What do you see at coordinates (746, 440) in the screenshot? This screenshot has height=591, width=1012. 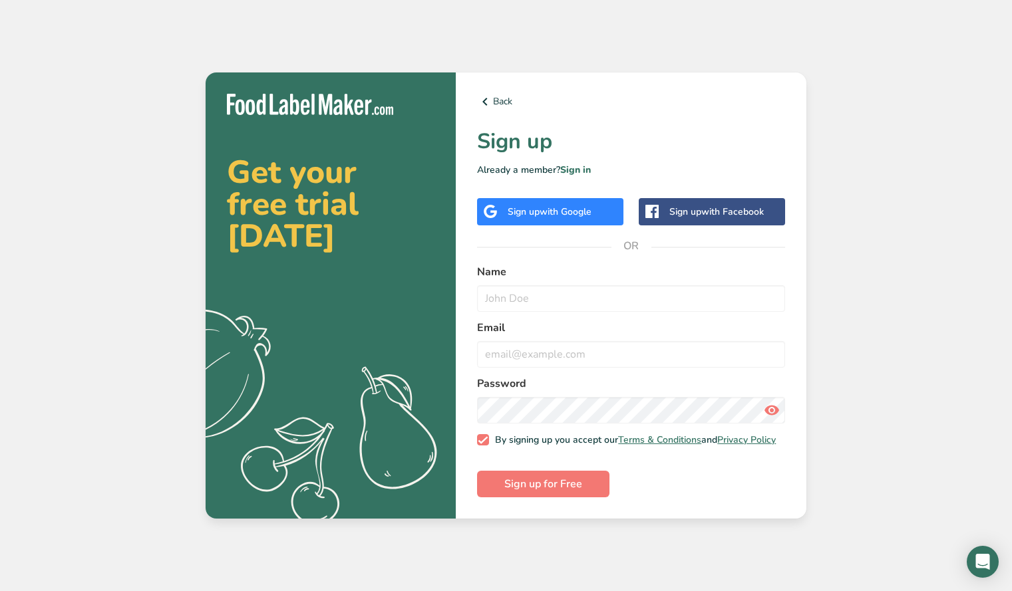 I see `a: Privacy Policy` at bounding box center [746, 440].